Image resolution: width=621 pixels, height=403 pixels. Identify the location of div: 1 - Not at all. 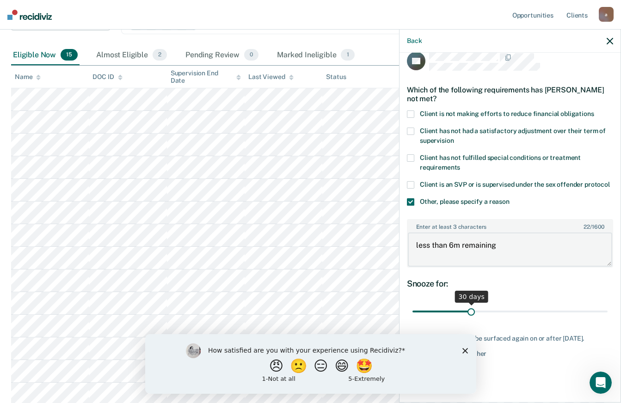
(106, 44).